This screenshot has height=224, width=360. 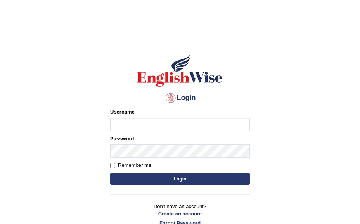 What do you see at coordinates (180, 70) in the screenshot?
I see `img: Logo of English Wise sign in for intelligent practice with AI` at bounding box center [180, 70].